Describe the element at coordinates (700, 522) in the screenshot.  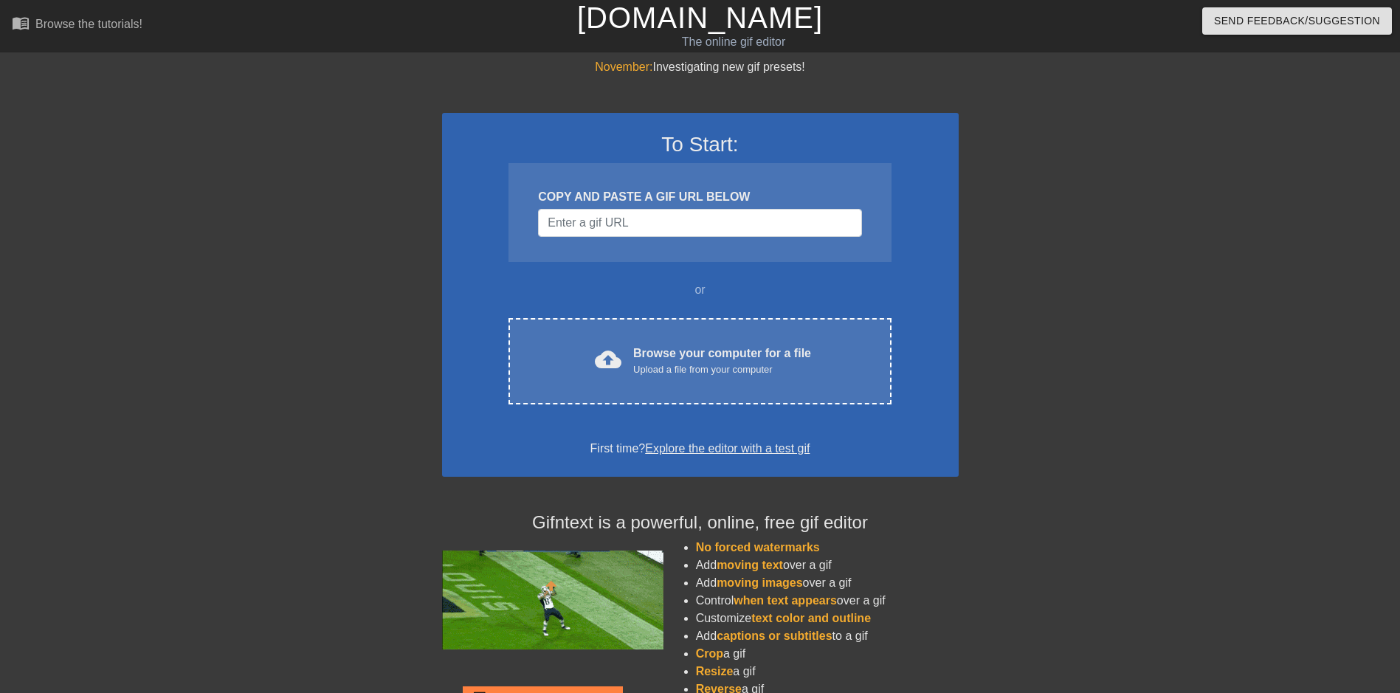
I see `h4: Gifntext is a powerful, online, free gif editor` at that location.